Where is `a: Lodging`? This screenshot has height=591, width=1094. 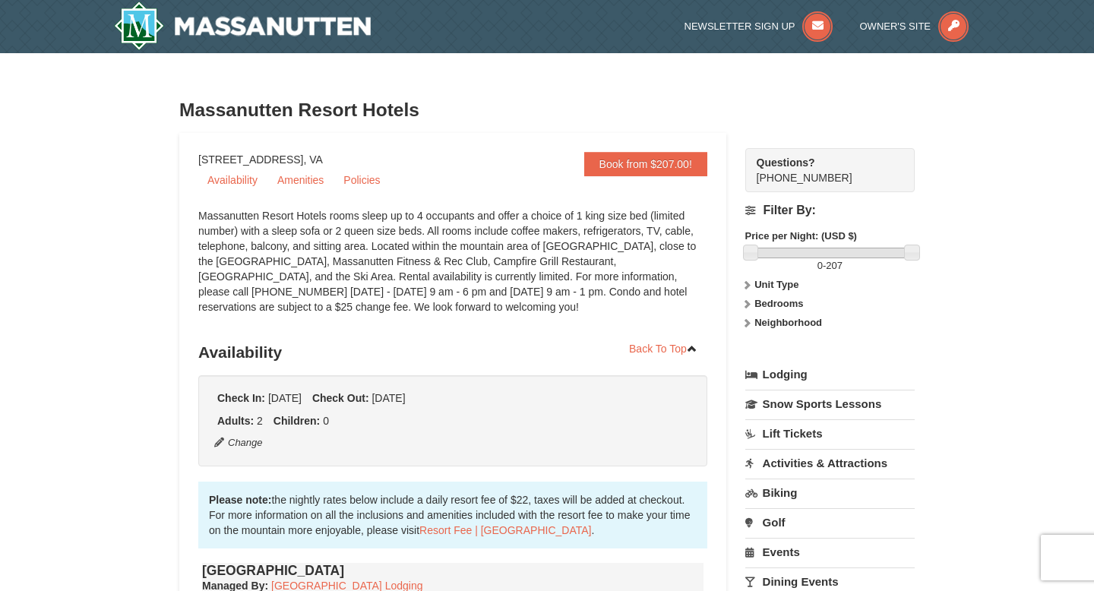
a: Lodging is located at coordinates (830, 375).